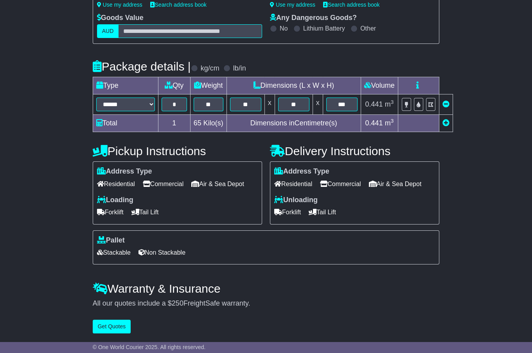  I want to click on label: lb/in, so click(240, 69).